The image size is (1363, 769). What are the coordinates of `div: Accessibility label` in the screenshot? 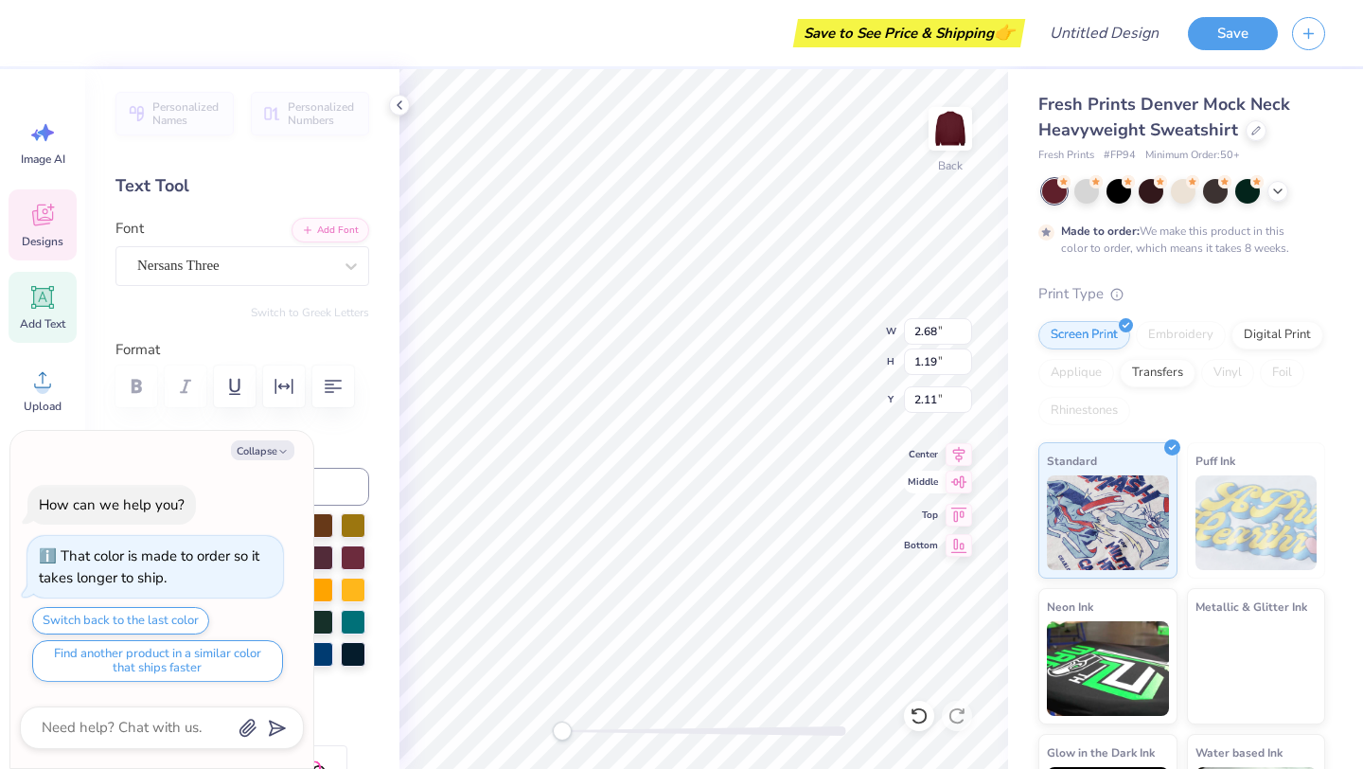 It's located at (562, 731).